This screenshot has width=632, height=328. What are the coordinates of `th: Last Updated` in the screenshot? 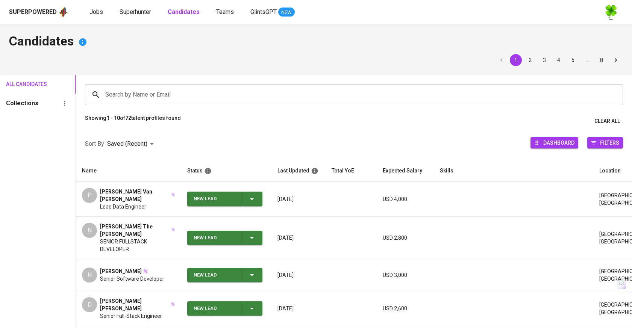 It's located at (298, 171).